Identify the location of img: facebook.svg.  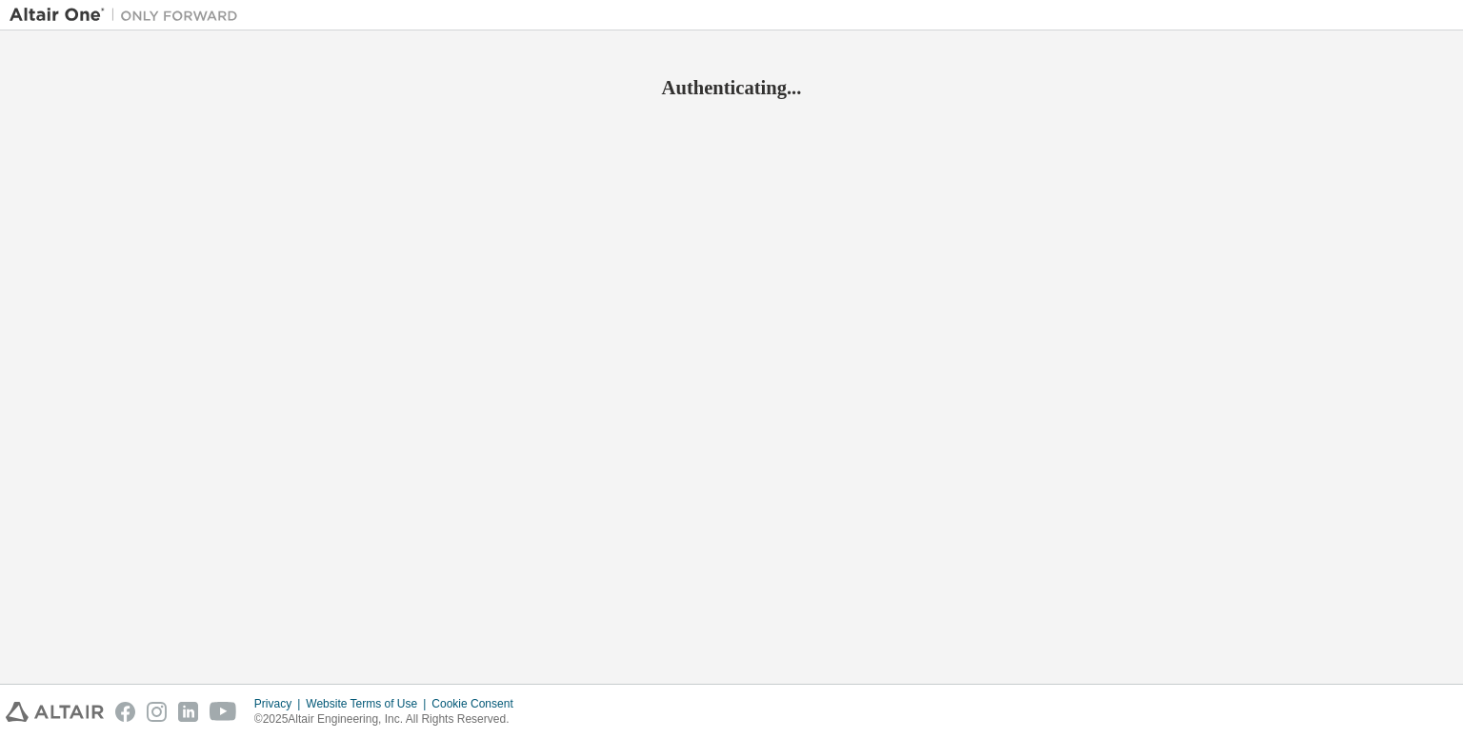
(125, 711).